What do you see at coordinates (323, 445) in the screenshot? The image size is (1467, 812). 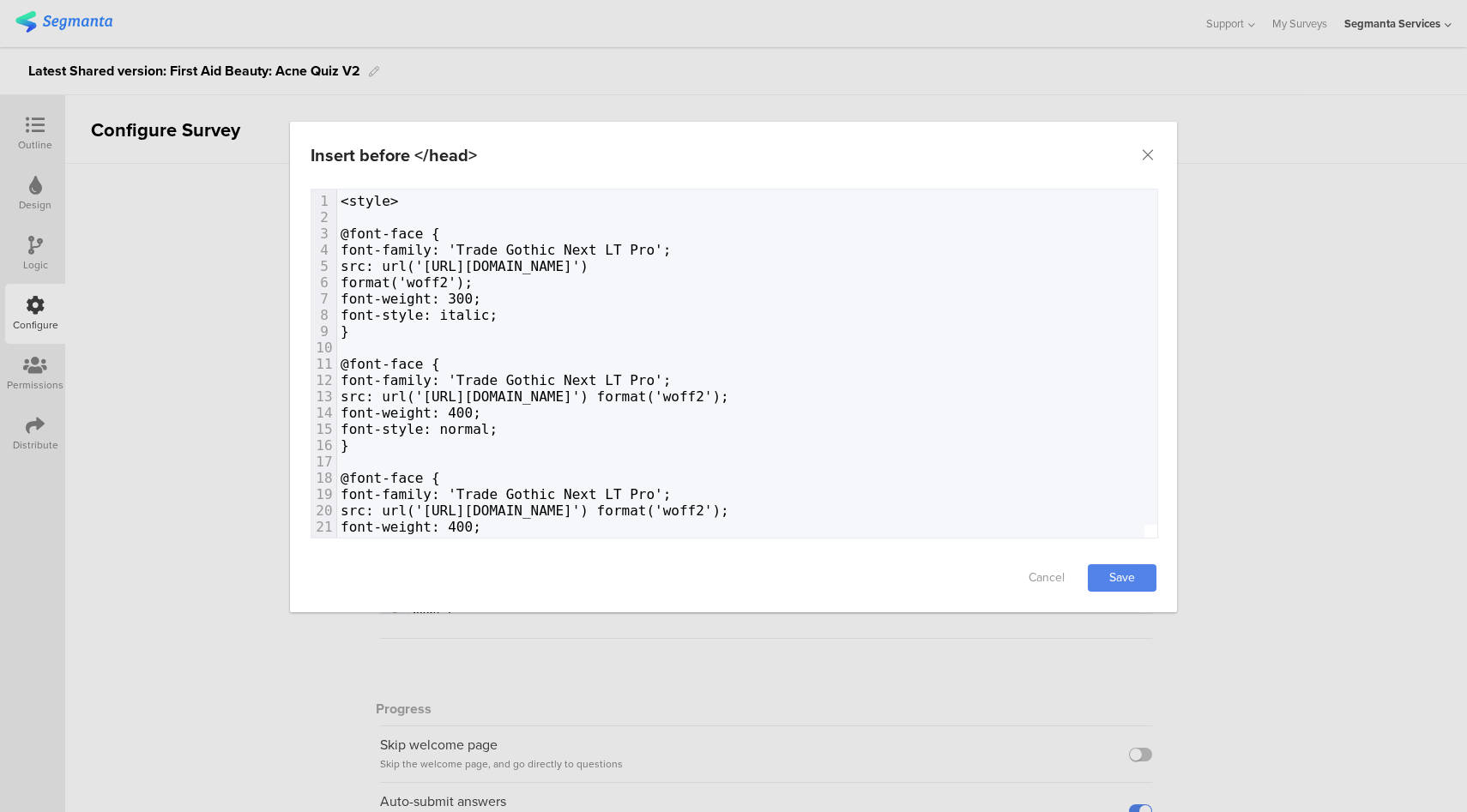 I see `div: 16` at bounding box center [323, 445].